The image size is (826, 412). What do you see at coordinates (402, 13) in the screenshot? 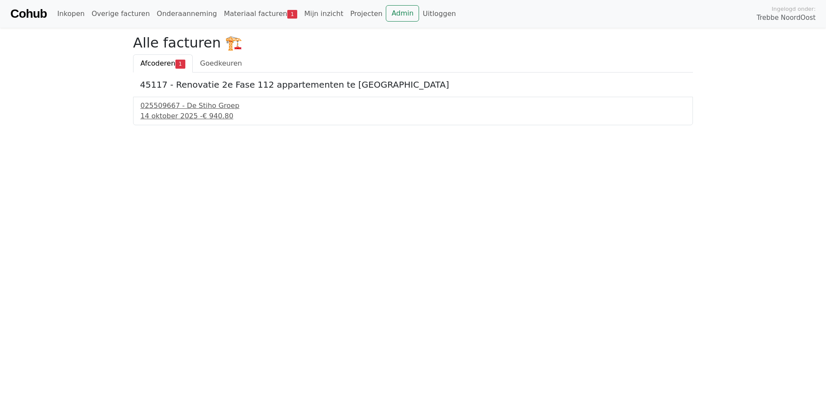
I see `a: Admin` at bounding box center [402, 13].